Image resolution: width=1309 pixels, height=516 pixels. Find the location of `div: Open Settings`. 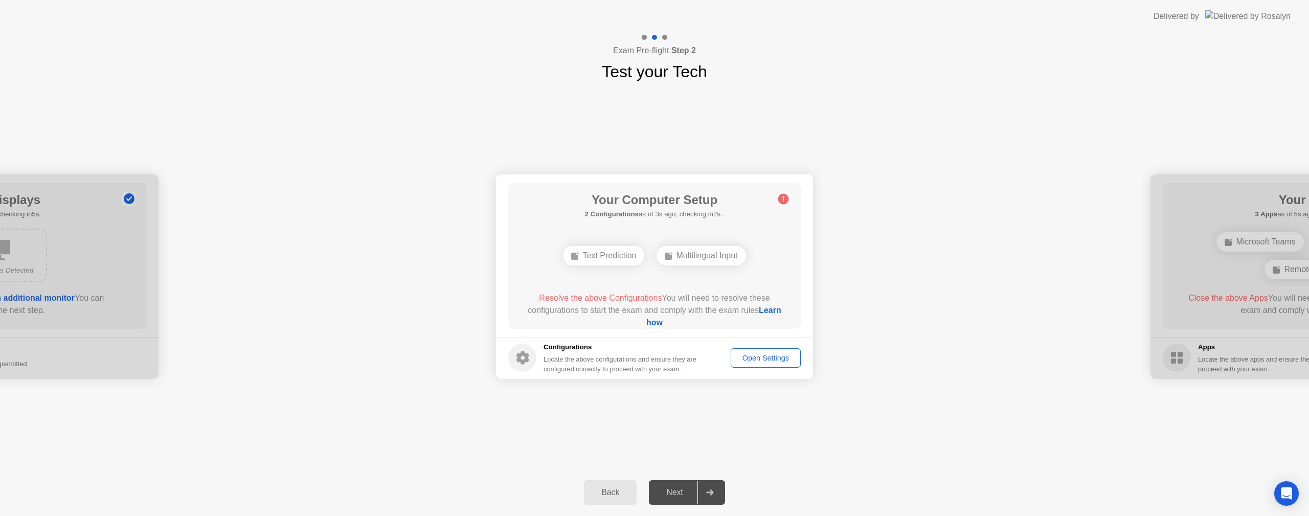

div: Open Settings is located at coordinates (766, 358).